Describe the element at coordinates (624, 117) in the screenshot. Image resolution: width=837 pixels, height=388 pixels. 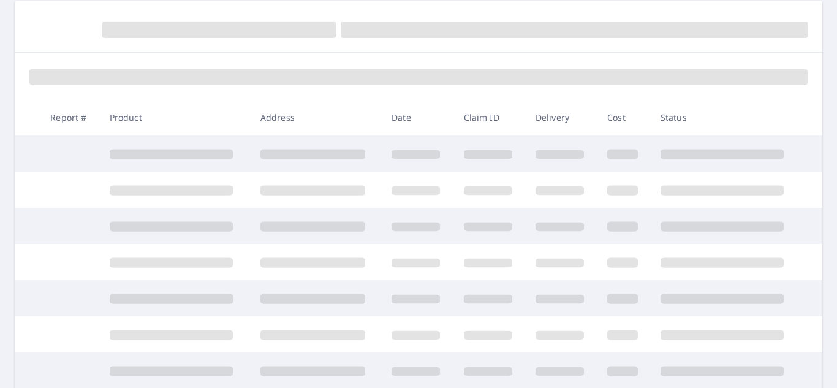
I see `th: Cost` at that location.